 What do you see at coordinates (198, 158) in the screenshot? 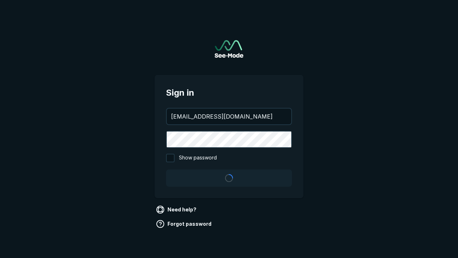
I see `span: Show password` at bounding box center [198, 158].